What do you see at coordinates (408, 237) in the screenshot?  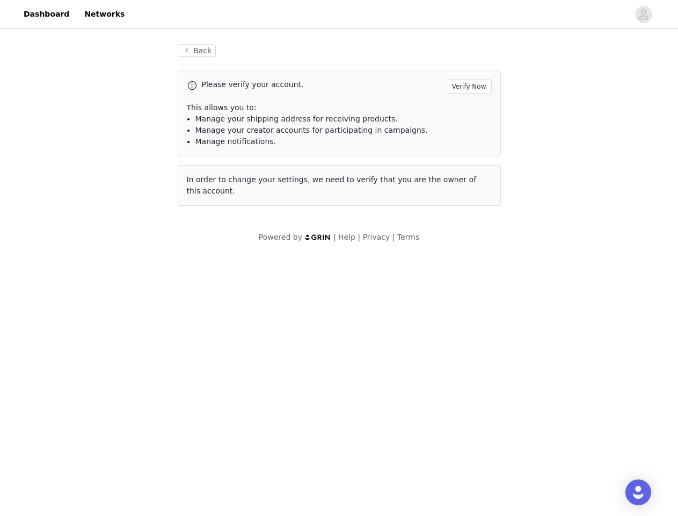 I see `a: Terms` at bounding box center [408, 237].